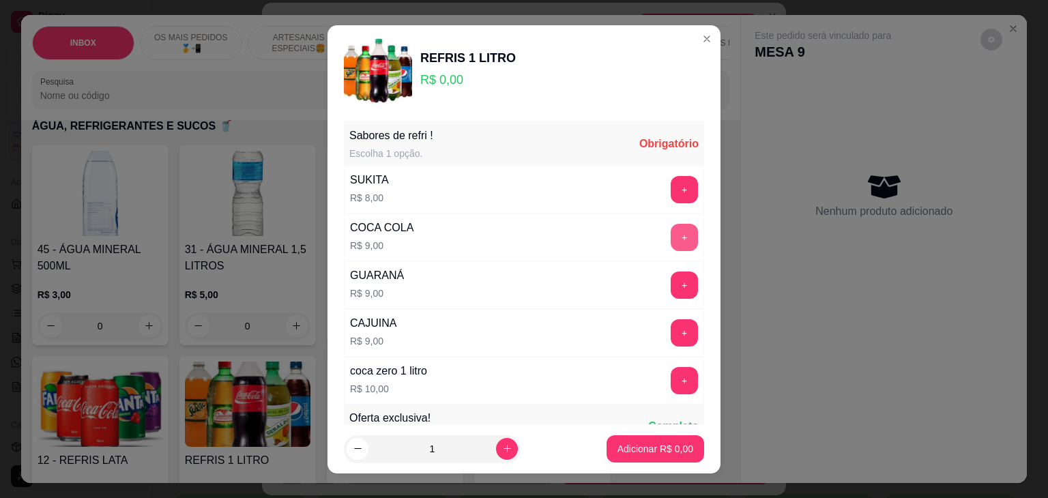 Image resolution: width=1048 pixels, height=498 pixels. Describe the element at coordinates (674, 427) in the screenshot. I see `div: Completo` at that location.